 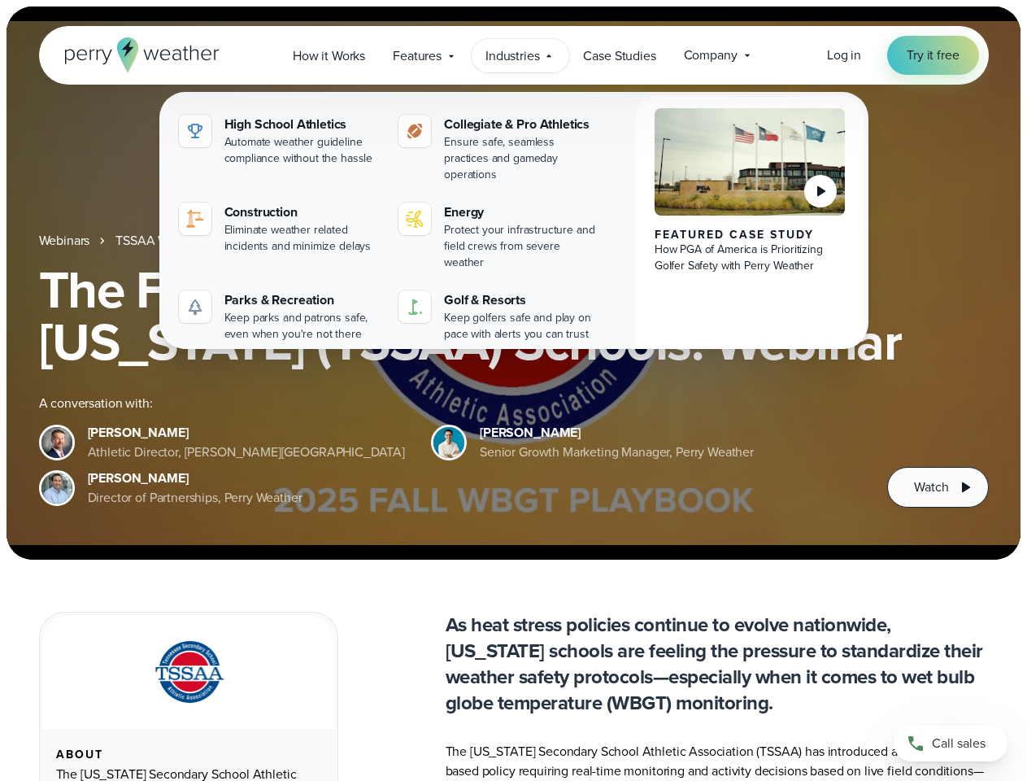 What do you see at coordinates (931, 487) in the screenshot?
I see `span: Watch` at bounding box center [931, 487].